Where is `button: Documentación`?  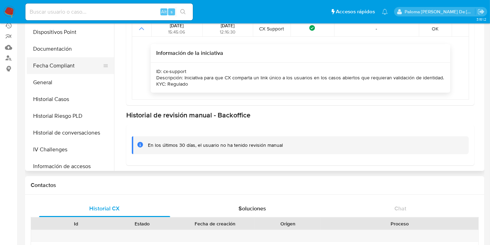
button: Documentación is located at coordinates (70, 49).